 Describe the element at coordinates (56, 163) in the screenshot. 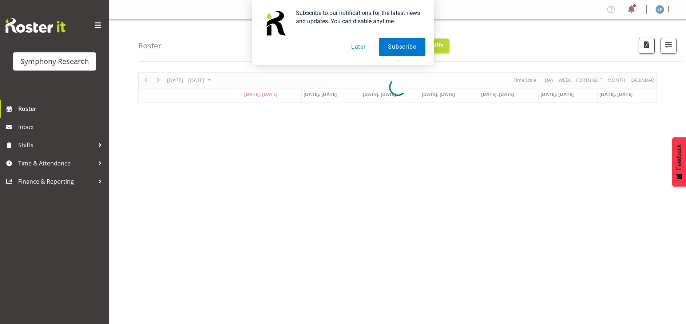

I see `span: Time & Attendance` at that location.